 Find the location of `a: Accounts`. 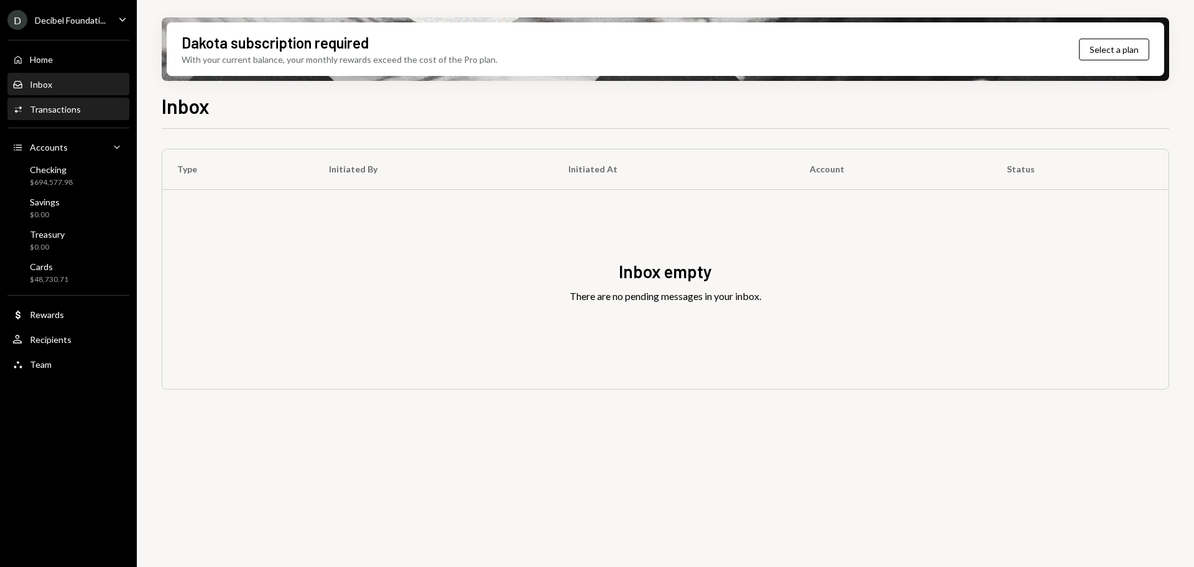

a: Accounts is located at coordinates (68, 147).